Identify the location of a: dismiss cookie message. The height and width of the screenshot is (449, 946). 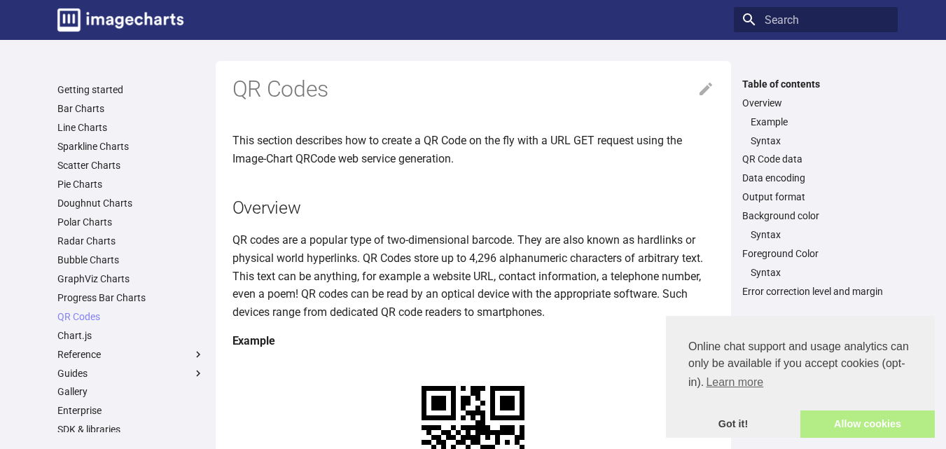
(733, 424).